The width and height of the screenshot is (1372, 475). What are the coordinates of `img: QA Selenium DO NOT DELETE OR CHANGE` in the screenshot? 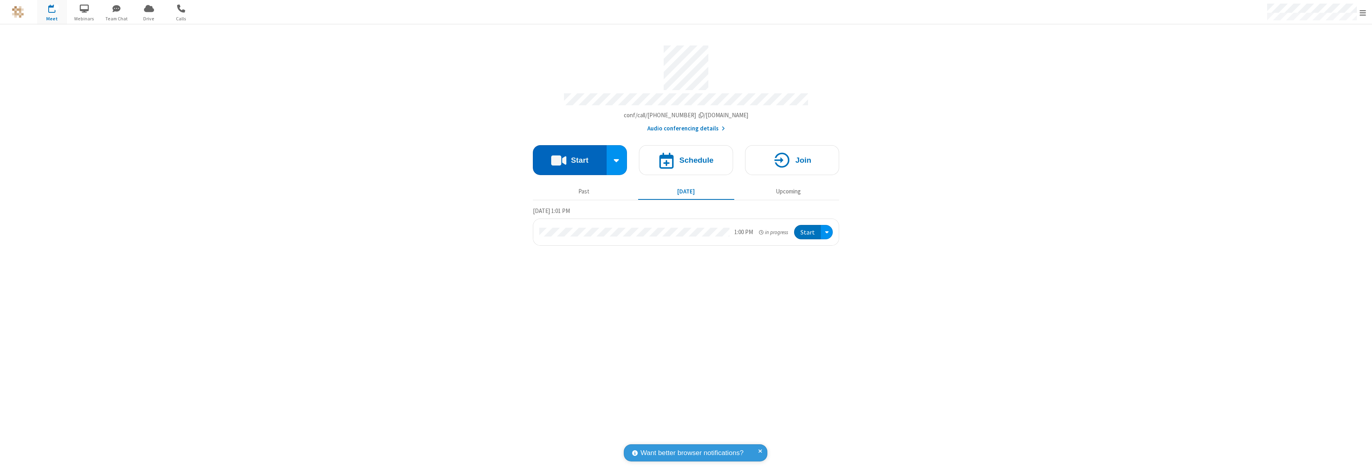 It's located at (18, 12).